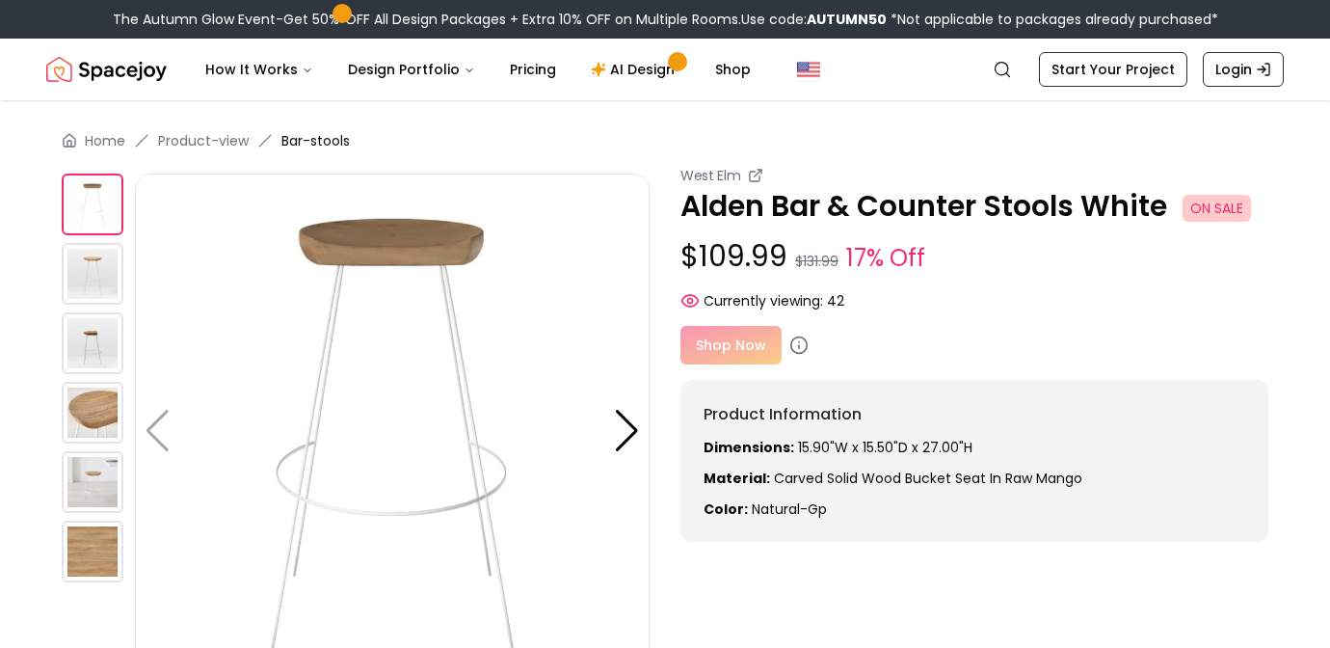 Image resolution: width=1330 pixels, height=648 pixels. What do you see at coordinates (412, 69) in the screenshot?
I see `button: Design Portfolio` at bounding box center [412, 69].